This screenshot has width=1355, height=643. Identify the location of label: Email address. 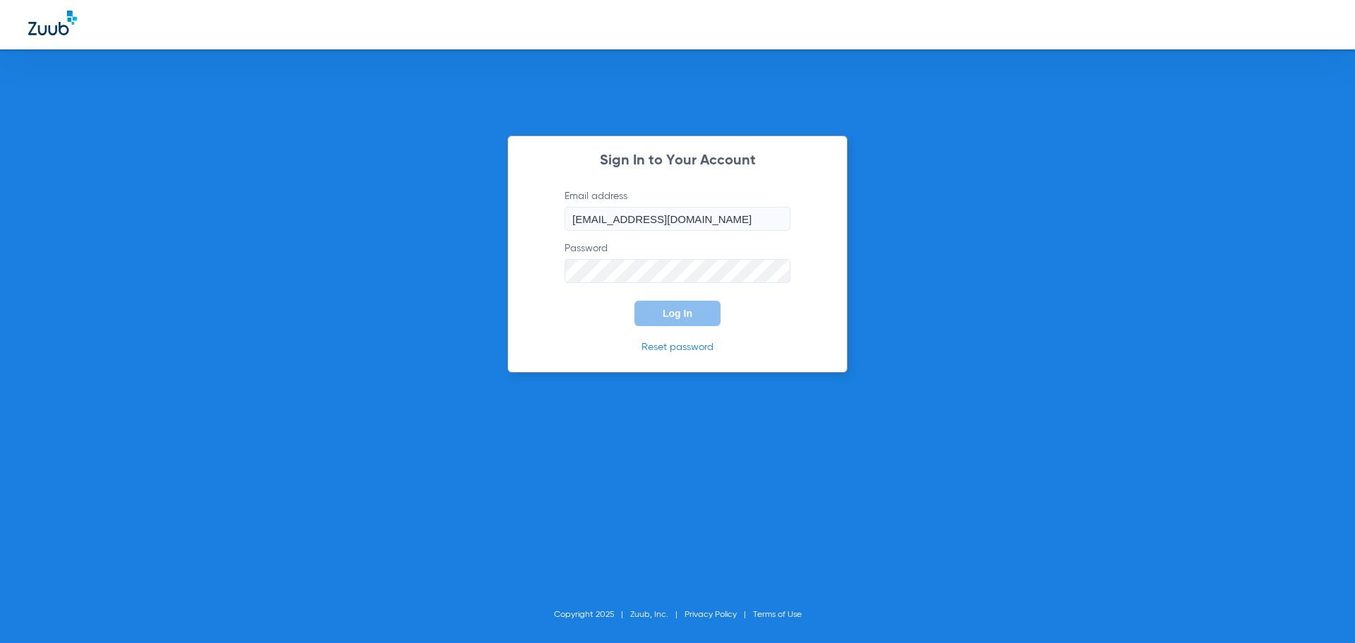
(677, 210).